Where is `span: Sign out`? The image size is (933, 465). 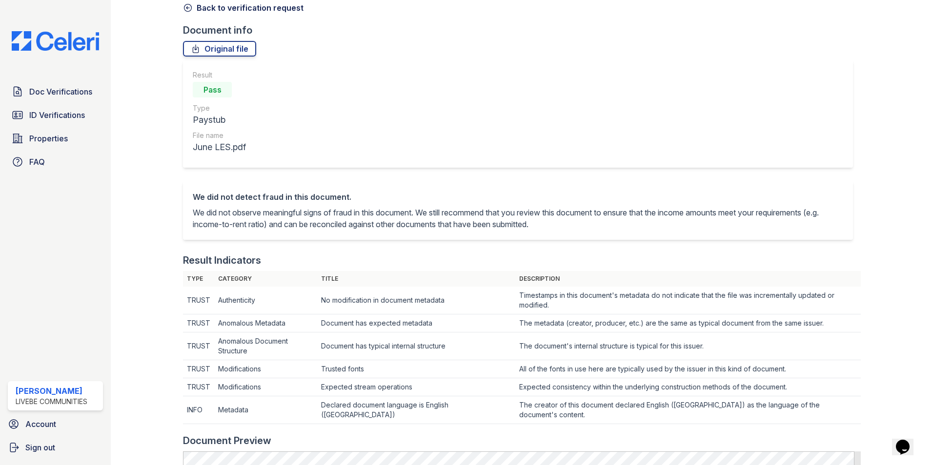 span: Sign out is located at coordinates (40, 448).